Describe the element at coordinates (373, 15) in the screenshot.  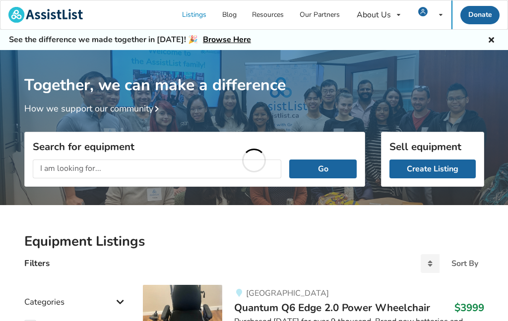
I see `div: About Us` at that location.